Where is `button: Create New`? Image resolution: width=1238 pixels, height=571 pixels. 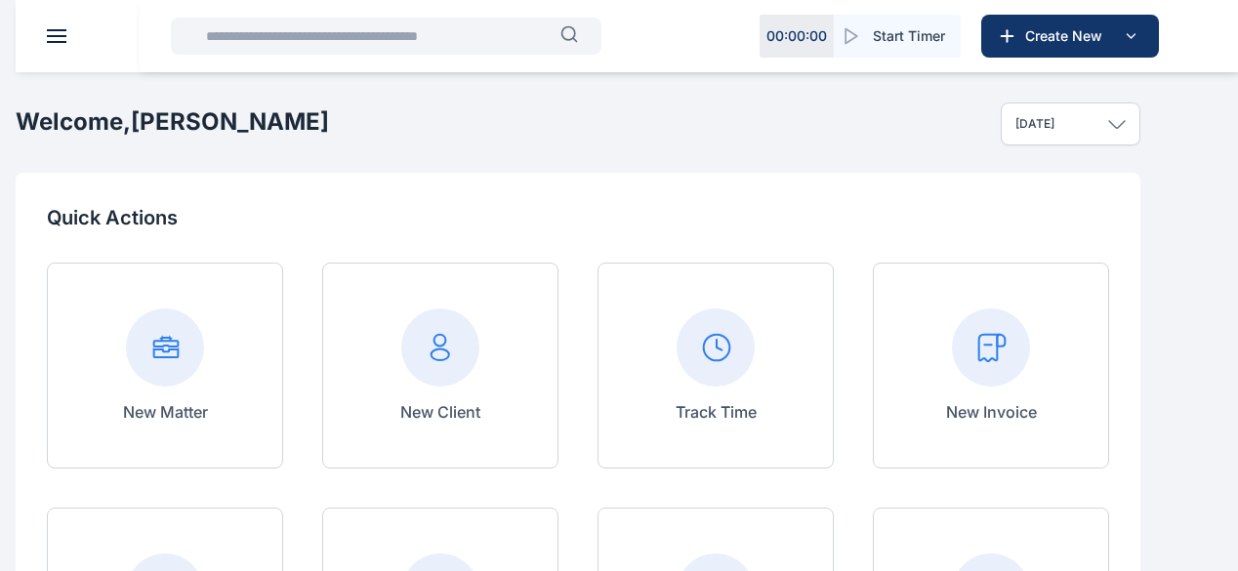 button: Create New is located at coordinates (1070, 36).